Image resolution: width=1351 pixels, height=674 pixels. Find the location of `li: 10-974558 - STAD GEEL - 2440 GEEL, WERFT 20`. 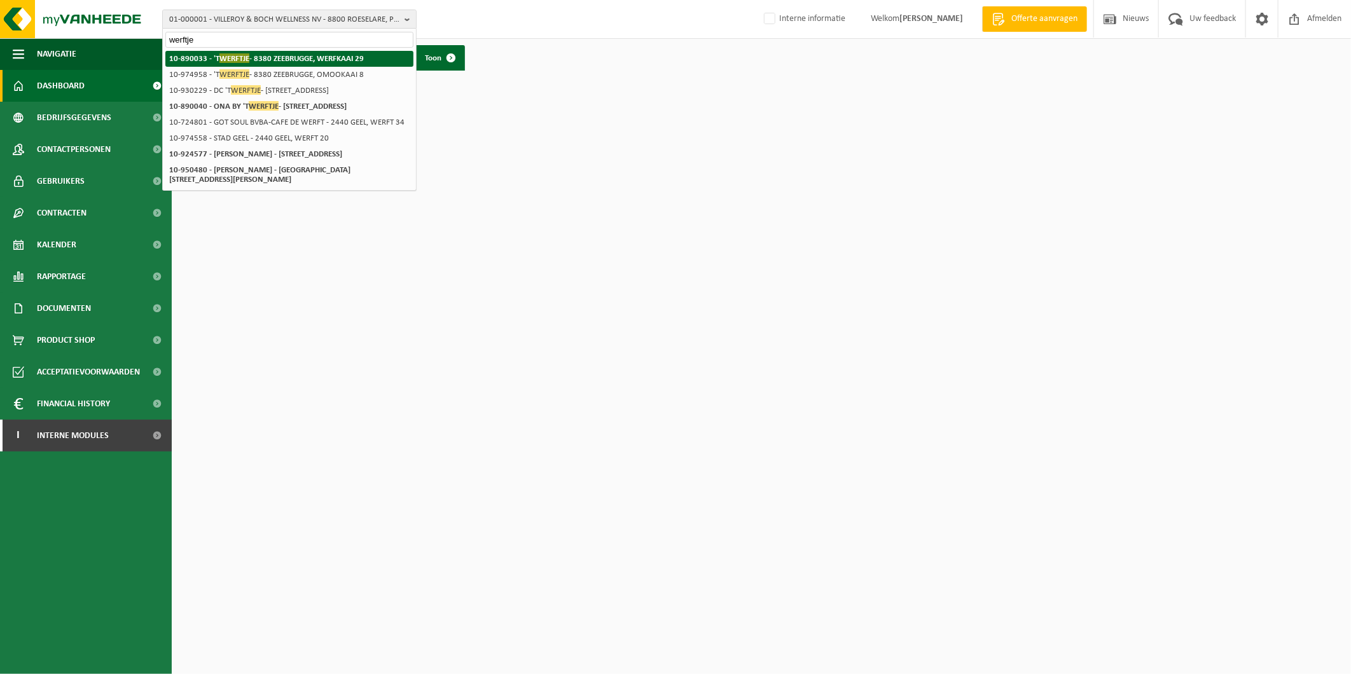

li: 10-974558 - STAD GEEL - 2440 GEEL, WERFT 20 is located at coordinates (289, 138).